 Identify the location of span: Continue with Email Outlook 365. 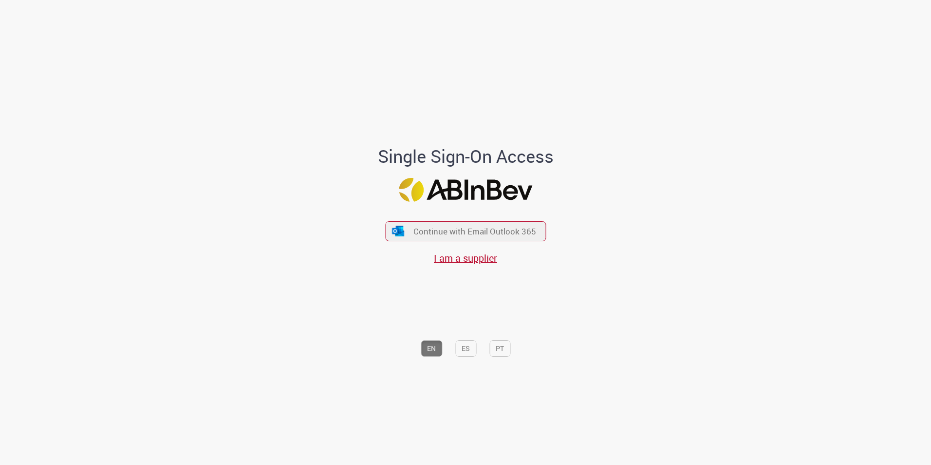
(475, 231).